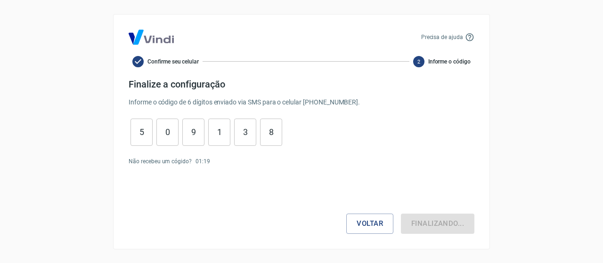  I want to click on text: 2, so click(419, 61).